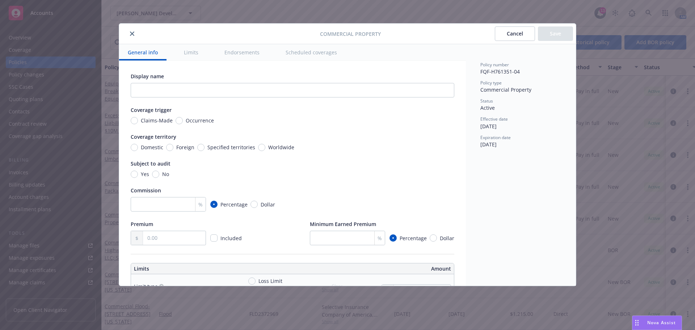  Describe the element at coordinates (375, 269) in the screenshot. I see `th: Amount` at that location.